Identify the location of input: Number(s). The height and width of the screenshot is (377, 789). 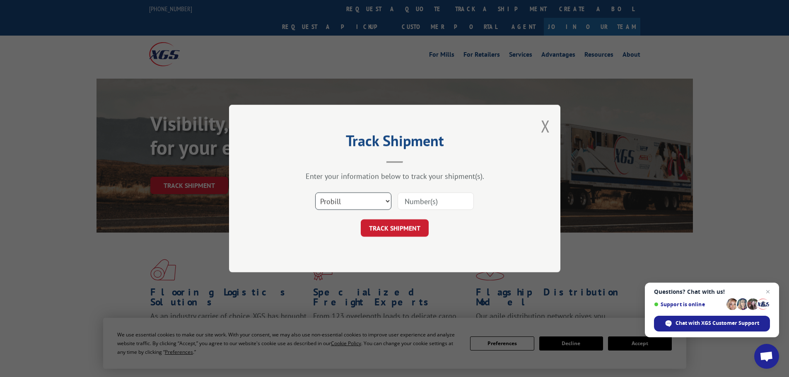
(436, 201).